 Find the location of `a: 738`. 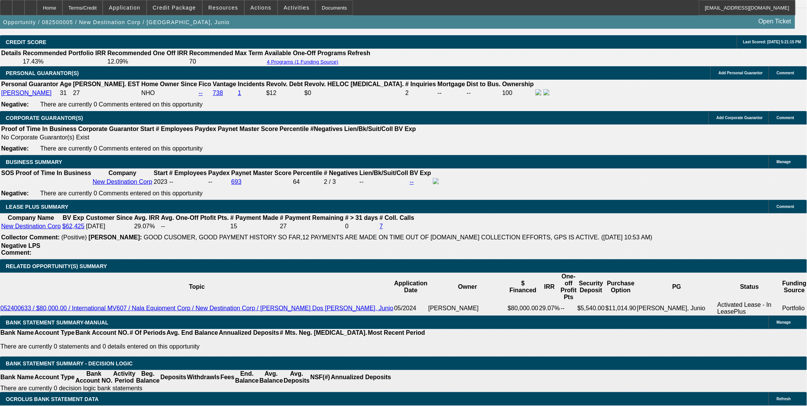

a: 738 is located at coordinates (218, 93).